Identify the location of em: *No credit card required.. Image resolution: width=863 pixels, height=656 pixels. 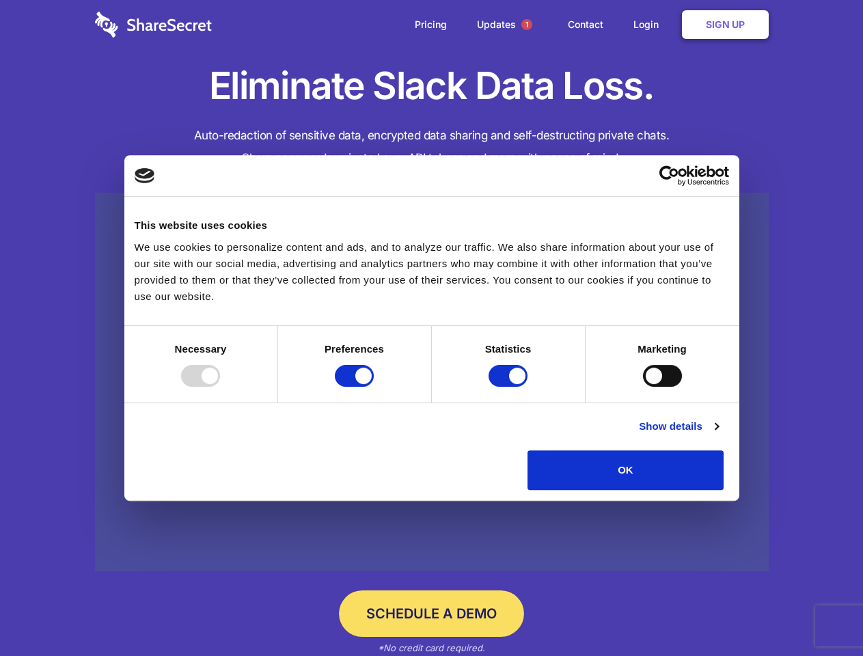
(431, 648).